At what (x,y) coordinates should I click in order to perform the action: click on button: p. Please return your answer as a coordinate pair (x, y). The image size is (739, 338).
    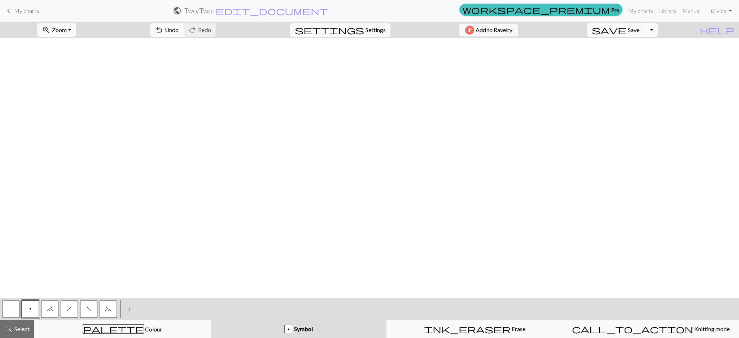
    Looking at the image, I should click on (30, 309).